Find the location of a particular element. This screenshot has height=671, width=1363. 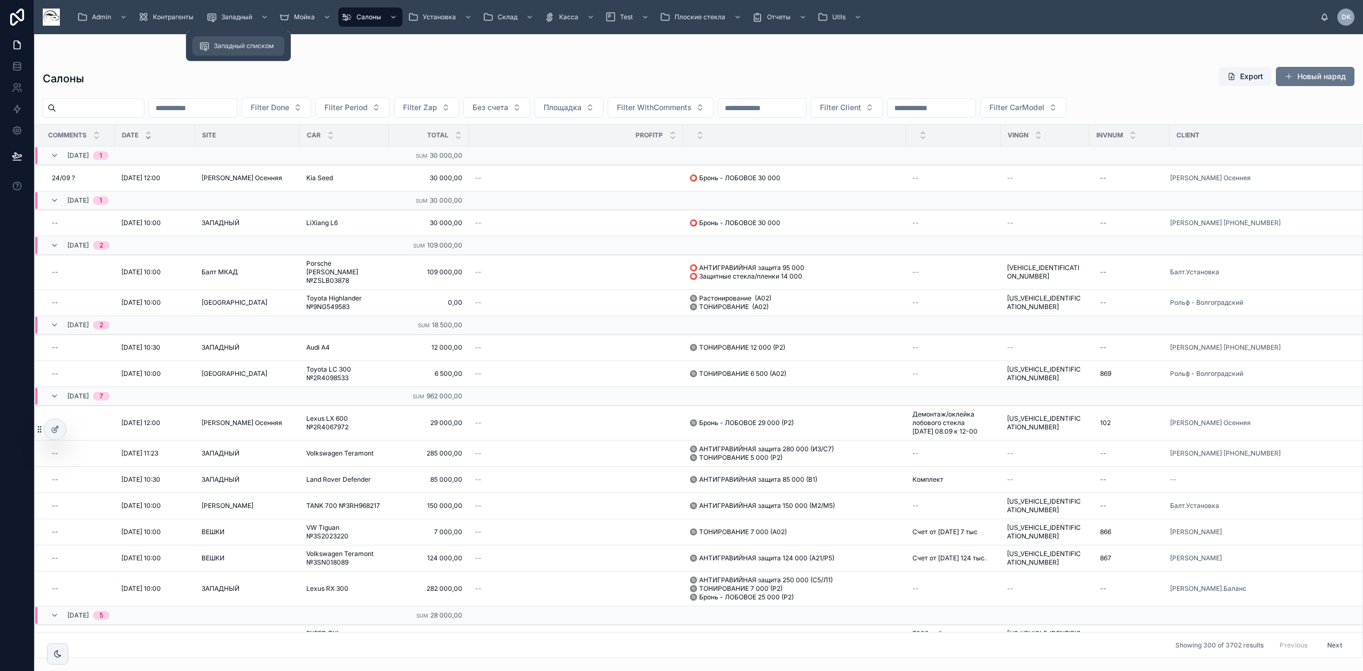

a: ⭕ Бронь - ЛОБОВОЕ 30 000 is located at coordinates (794, 178).